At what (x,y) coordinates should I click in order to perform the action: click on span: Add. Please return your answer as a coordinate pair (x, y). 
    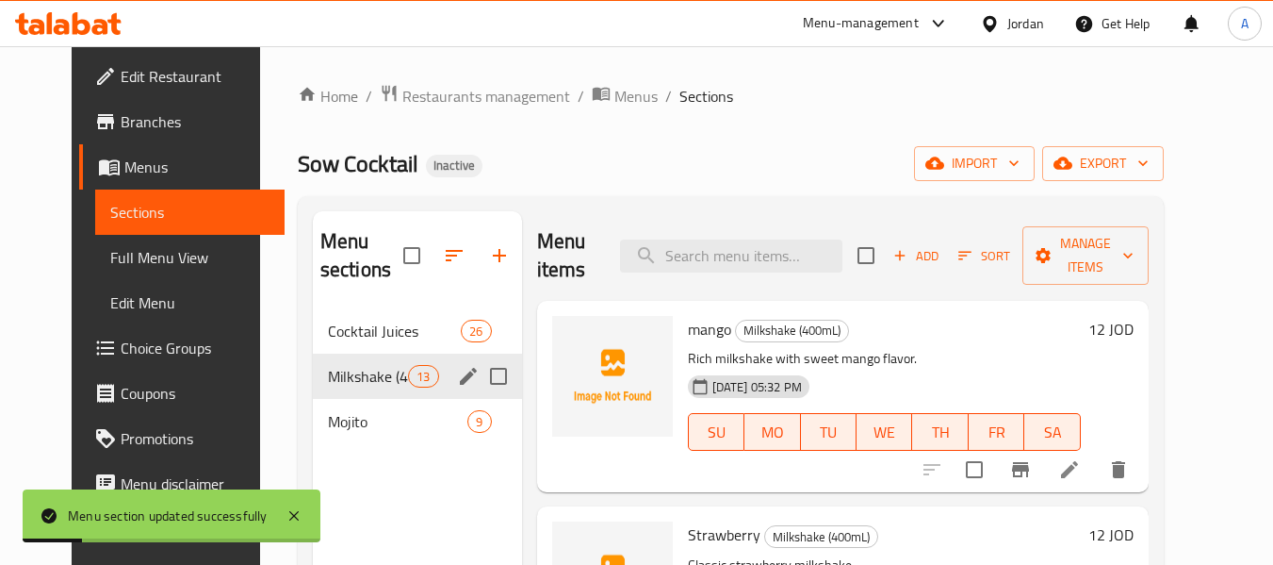
    Looking at the image, I should click on (916, 255).